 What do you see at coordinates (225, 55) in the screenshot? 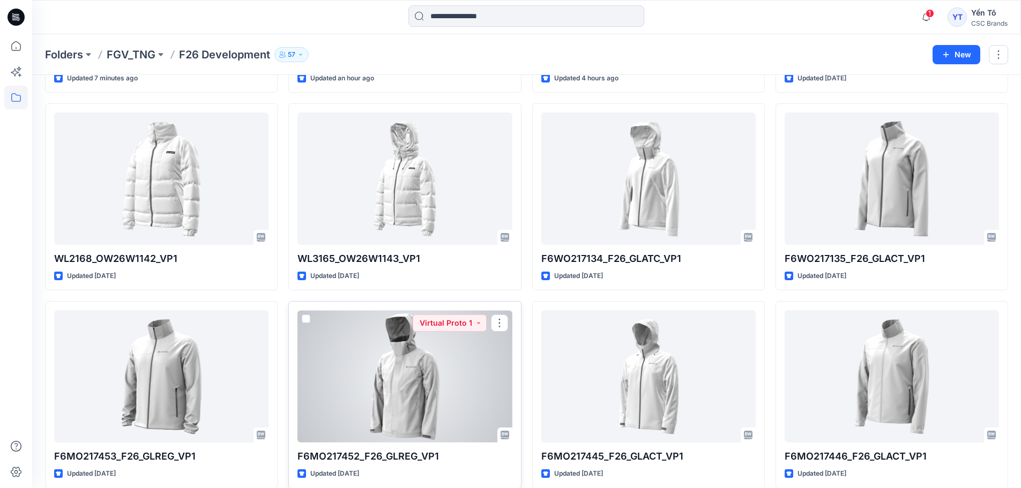
I see `p: F26 Development` at bounding box center [225, 55].